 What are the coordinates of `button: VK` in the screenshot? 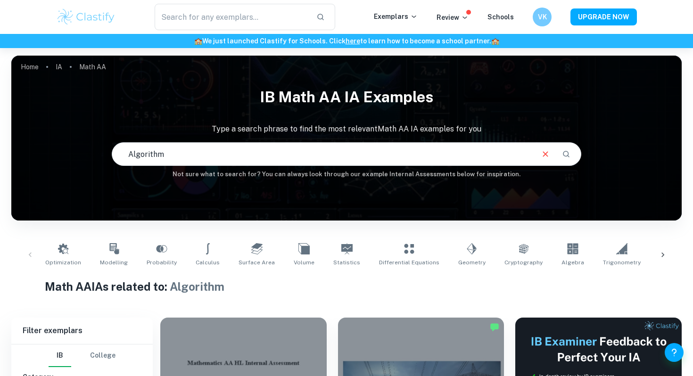 It's located at (542, 17).